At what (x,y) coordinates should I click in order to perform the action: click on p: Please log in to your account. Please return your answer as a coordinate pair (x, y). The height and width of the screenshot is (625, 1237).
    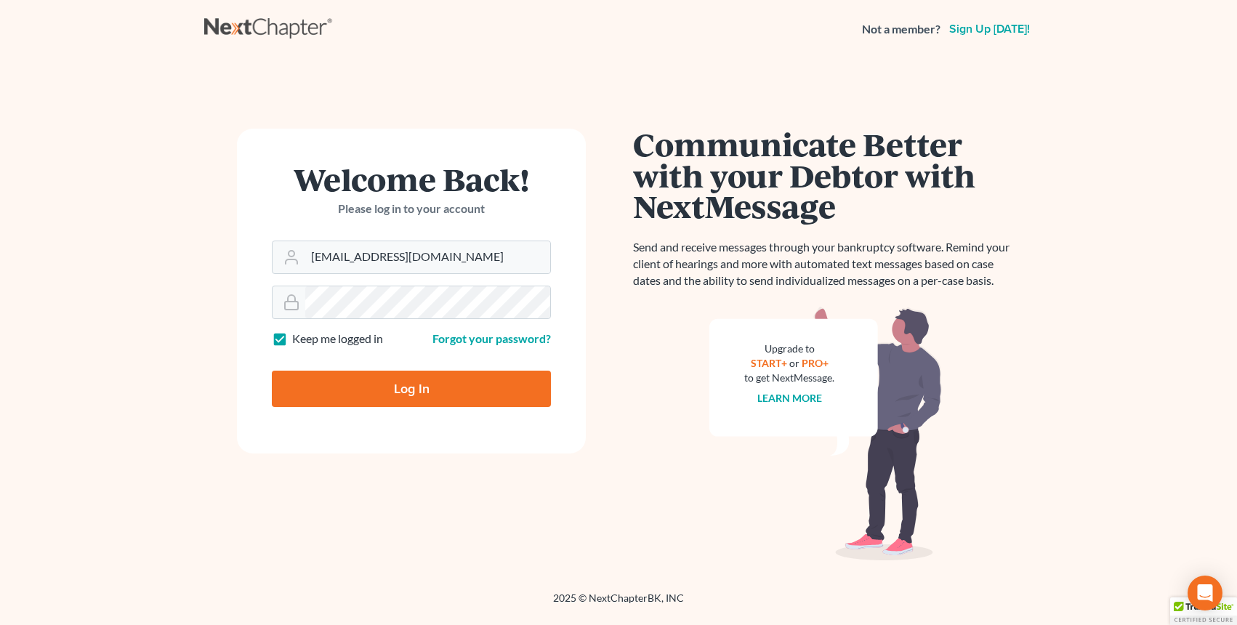
    Looking at the image, I should click on (412, 209).